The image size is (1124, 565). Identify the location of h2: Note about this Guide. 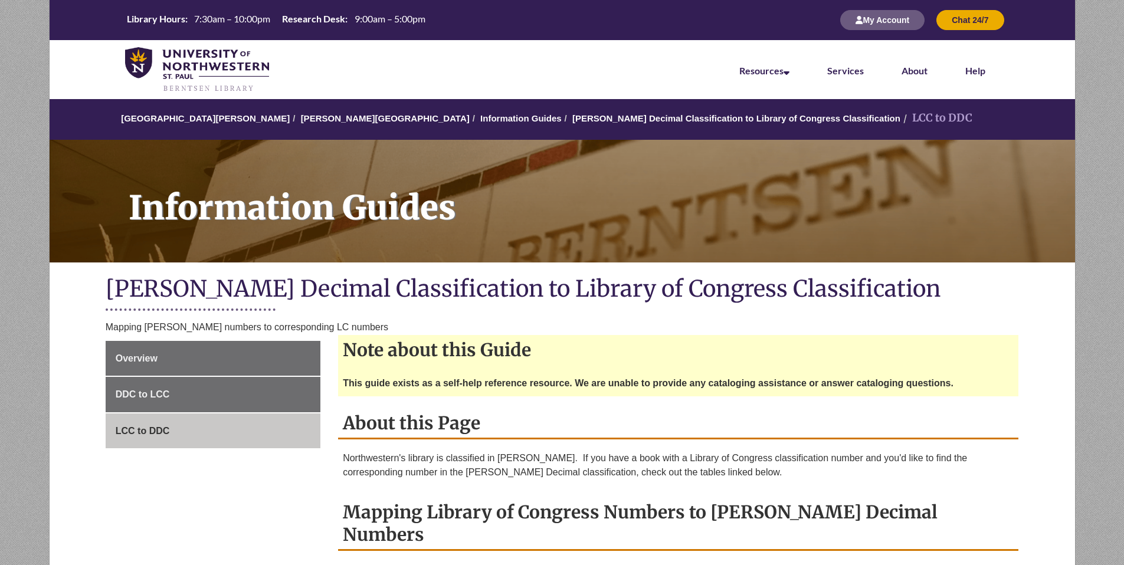
(678, 350).